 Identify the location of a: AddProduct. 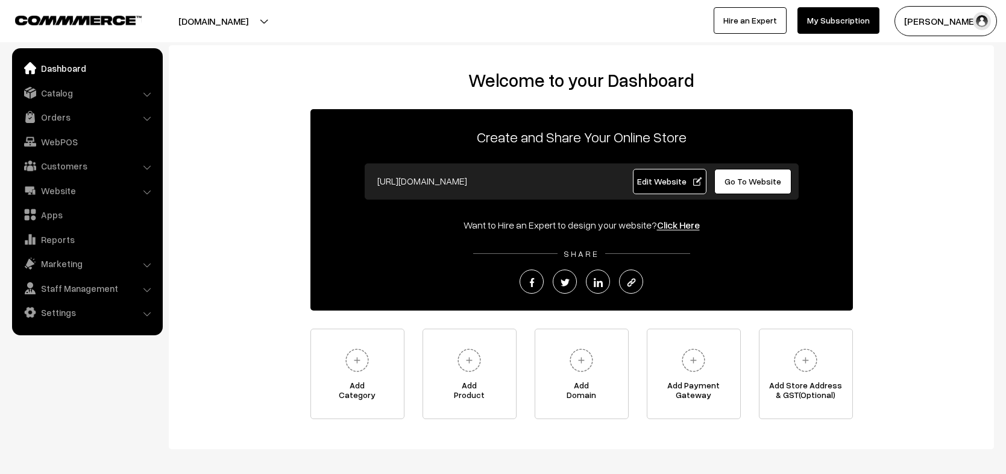
(469, 374).